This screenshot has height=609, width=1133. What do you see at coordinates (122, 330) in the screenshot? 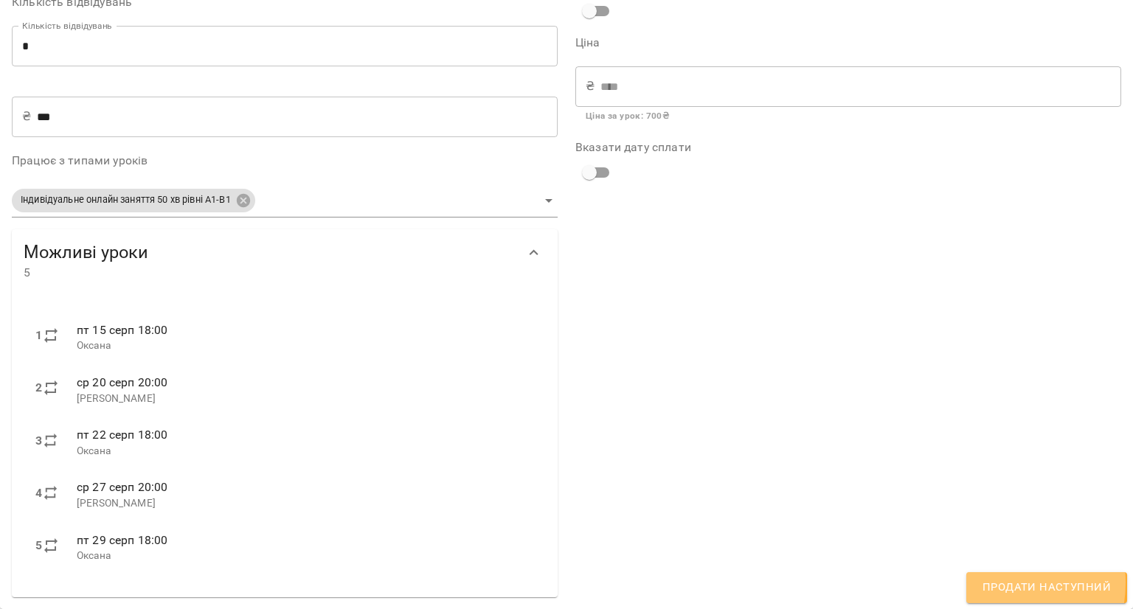
I see `span: пт 15 серп 18:00` at bounding box center [122, 330].